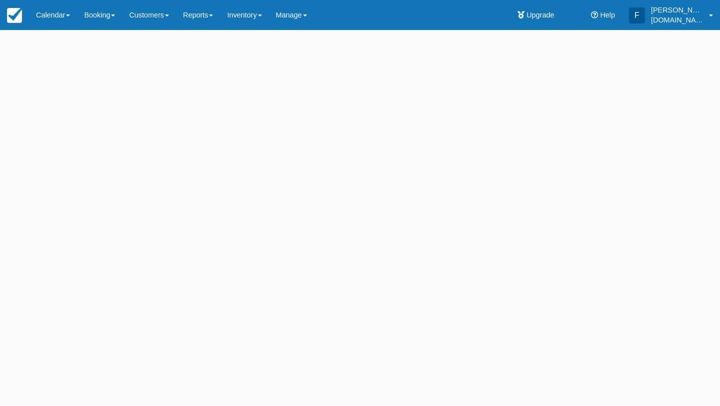  I want to click on span: Help, so click(608, 15).